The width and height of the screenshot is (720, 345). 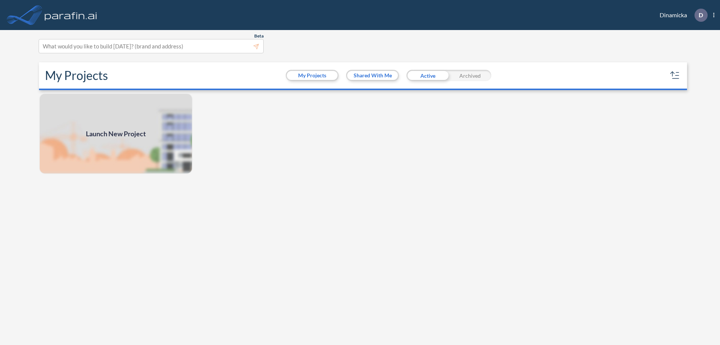 I want to click on button: Shared With Me, so click(x=372, y=75).